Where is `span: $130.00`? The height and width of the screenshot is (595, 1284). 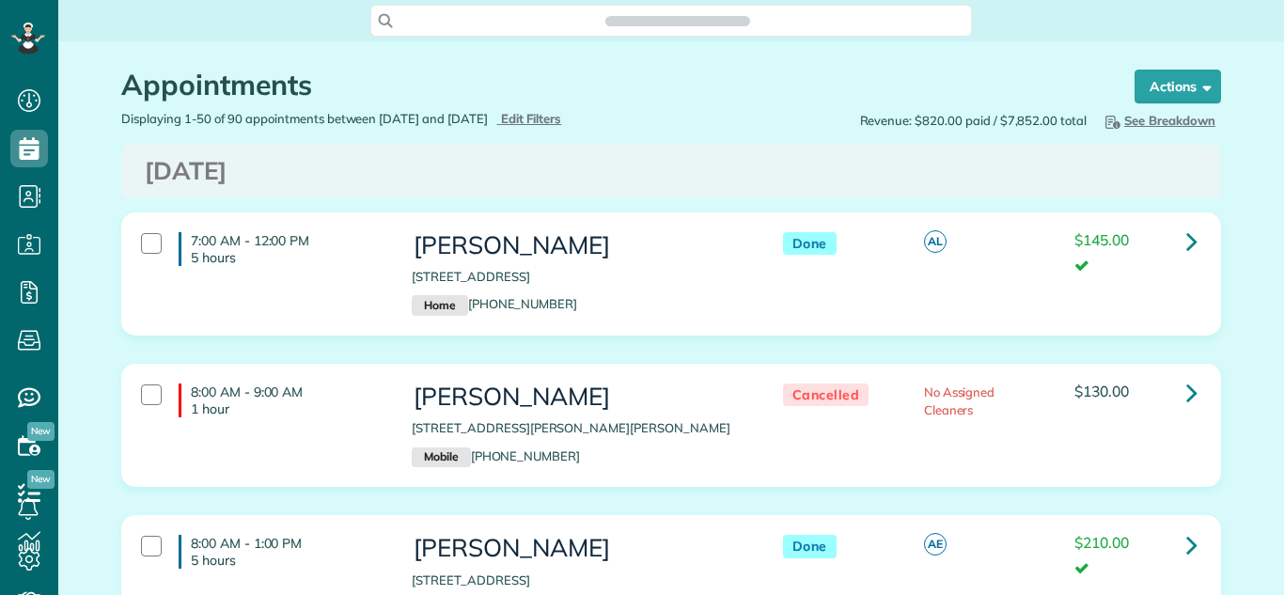 span: $130.00 is located at coordinates (1101, 391).